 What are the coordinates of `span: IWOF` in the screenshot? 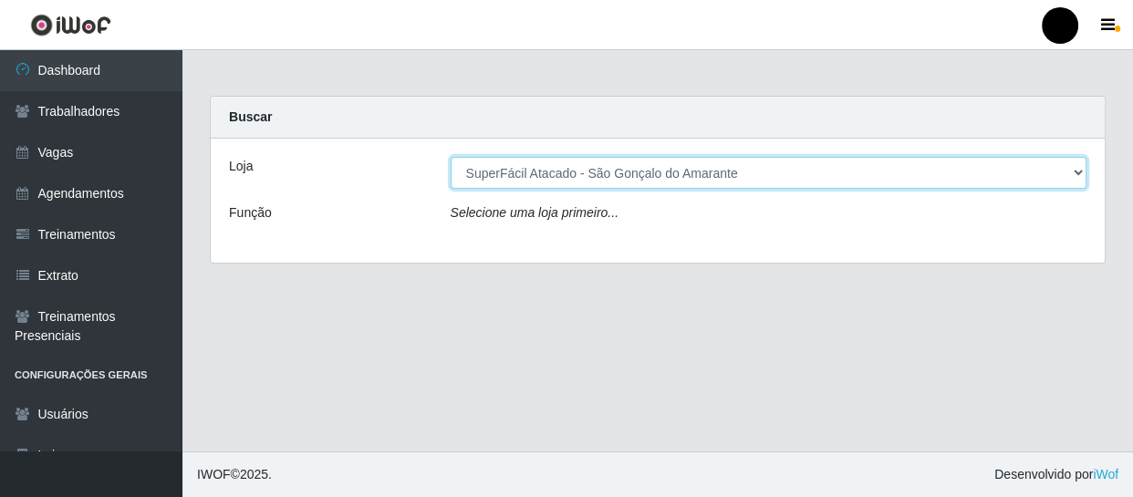 It's located at (213, 474).